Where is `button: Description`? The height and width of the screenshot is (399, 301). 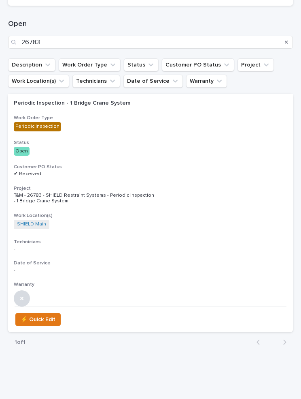 button: Description is located at coordinates (32, 65).